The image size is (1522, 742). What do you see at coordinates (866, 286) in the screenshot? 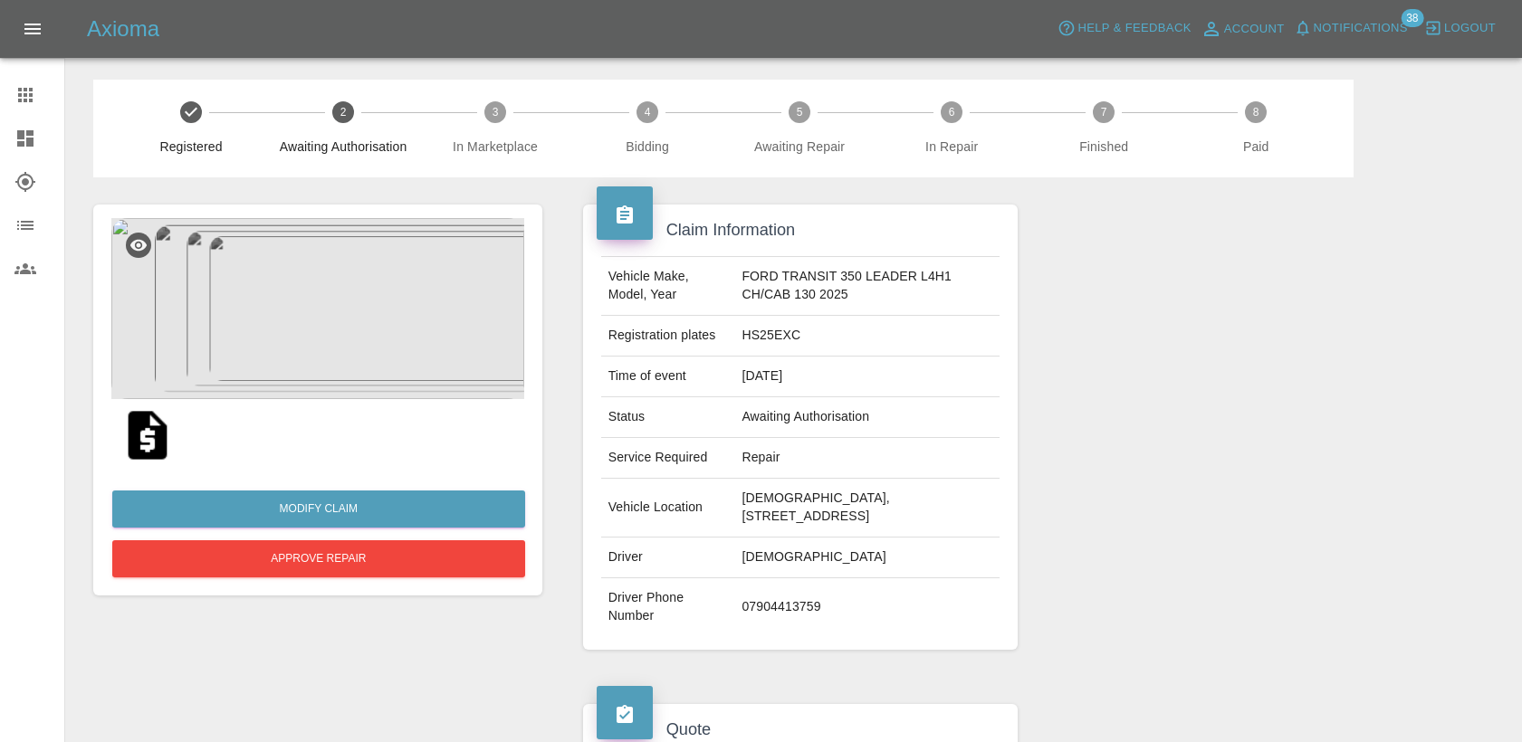
I see `td: FORD TRANSIT 350 LEADER L4H1 CH/CAB 130 2025` at bounding box center [866, 286].